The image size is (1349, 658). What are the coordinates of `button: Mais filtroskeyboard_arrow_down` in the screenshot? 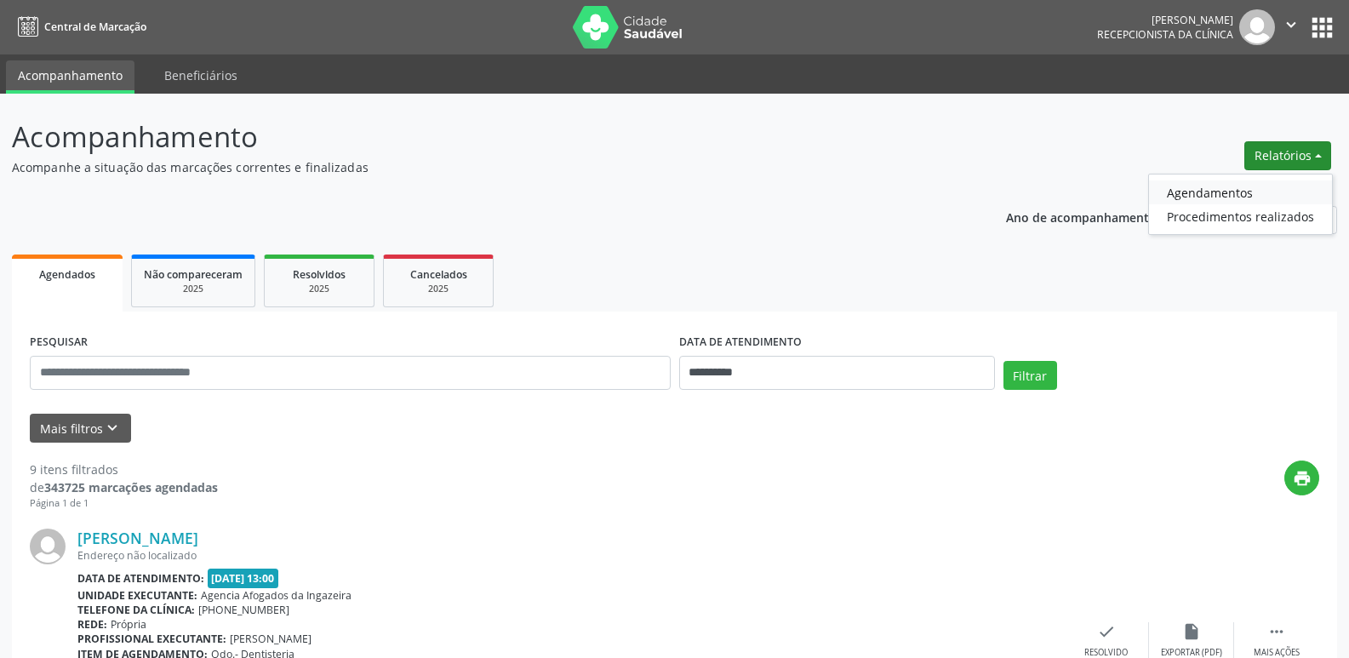 It's located at (80, 428).